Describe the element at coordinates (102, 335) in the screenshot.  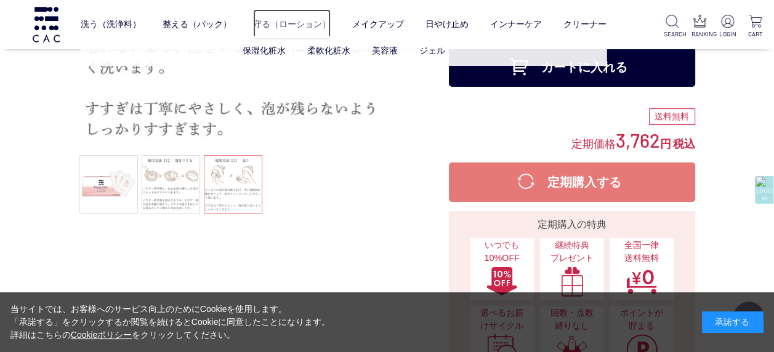
I see `a: Cookieポリシー` at that location.